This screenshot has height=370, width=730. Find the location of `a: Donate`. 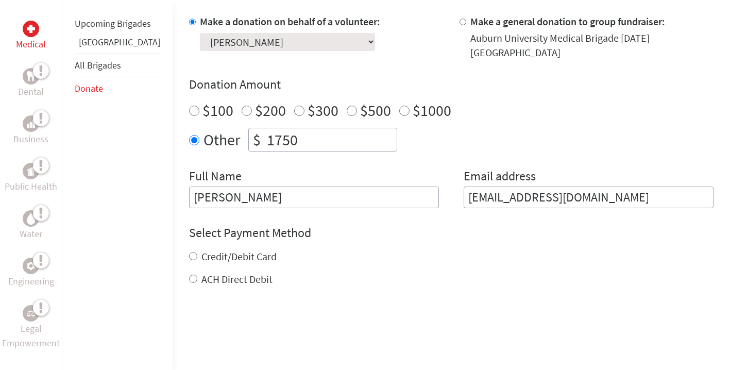

a: Donate is located at coordinates (89, 88).